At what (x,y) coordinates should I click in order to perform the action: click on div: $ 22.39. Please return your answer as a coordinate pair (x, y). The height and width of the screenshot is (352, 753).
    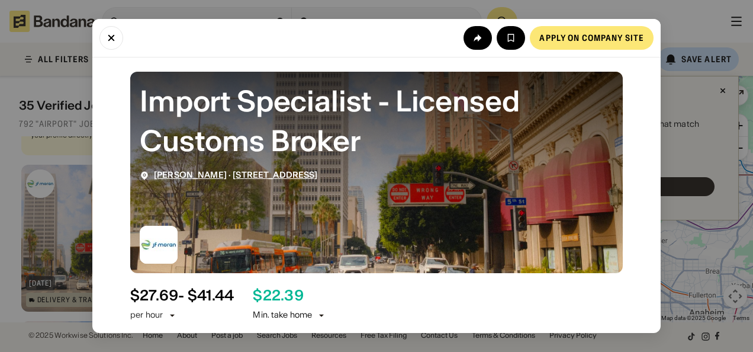
    Looking at the image, I should click on (278, 295).